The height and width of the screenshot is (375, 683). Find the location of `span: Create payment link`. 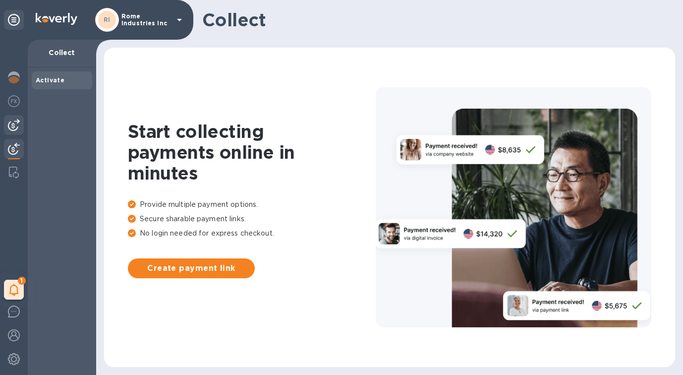

span: Create payment link is located at coordinates (191, 268).